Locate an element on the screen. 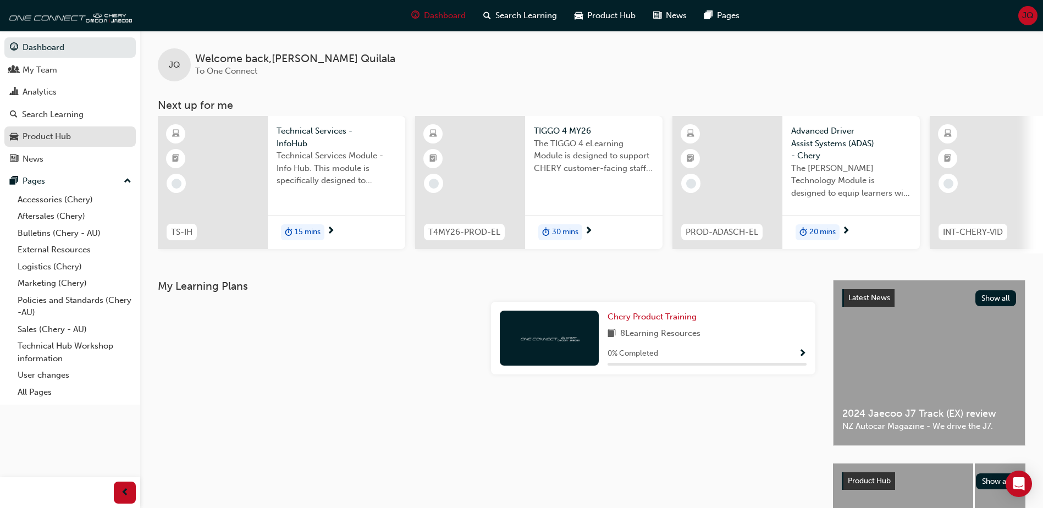  span: Chery Product Training is located at coordinates (652, 317).